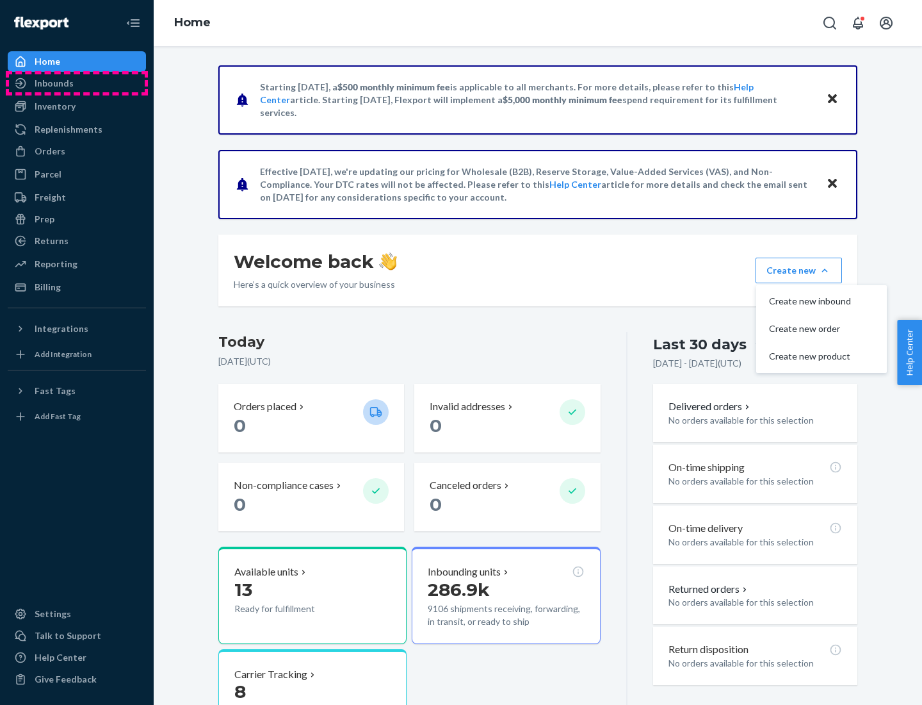 The image size is (922, 705). What do you see at coordinates (41, 23) in the screenshot?
I see `img: Flexport logo` at bounding box center [41, 23].